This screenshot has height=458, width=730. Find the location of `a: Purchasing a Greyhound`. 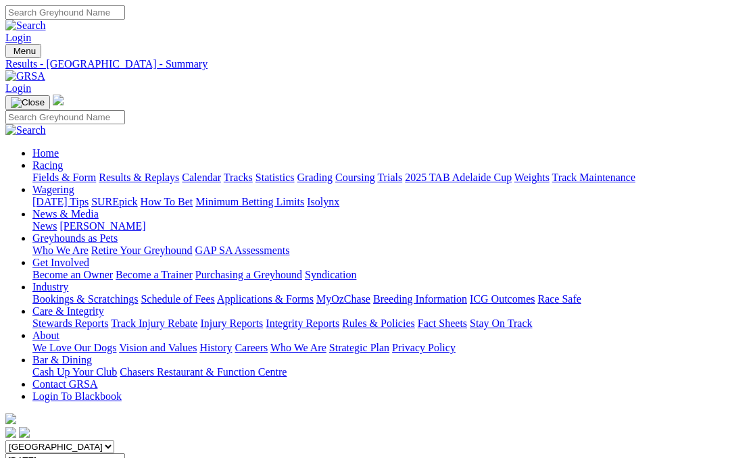

a: Purchasing a Greyhound is located at coordinates (249, 275).